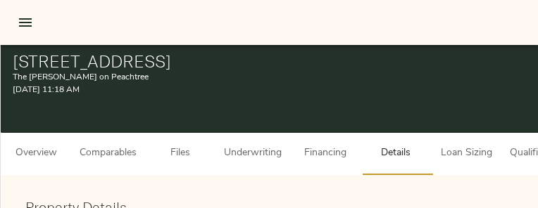 The width and height of the screenshot is (538, 208). I want to click on span: Underwriting, so click(253, 153).